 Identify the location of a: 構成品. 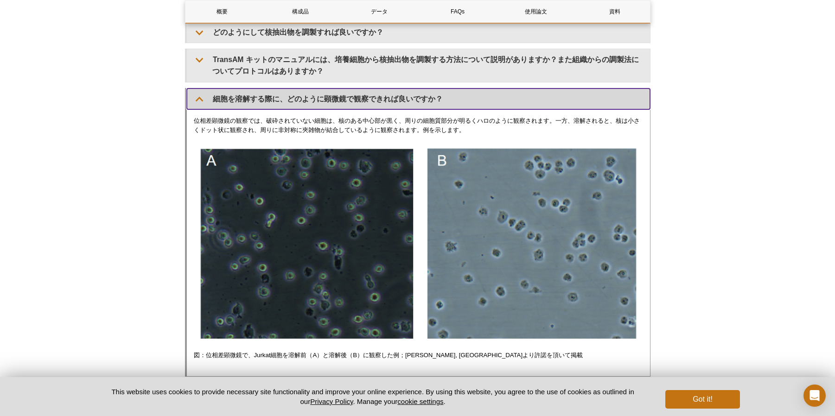
(300, 12).